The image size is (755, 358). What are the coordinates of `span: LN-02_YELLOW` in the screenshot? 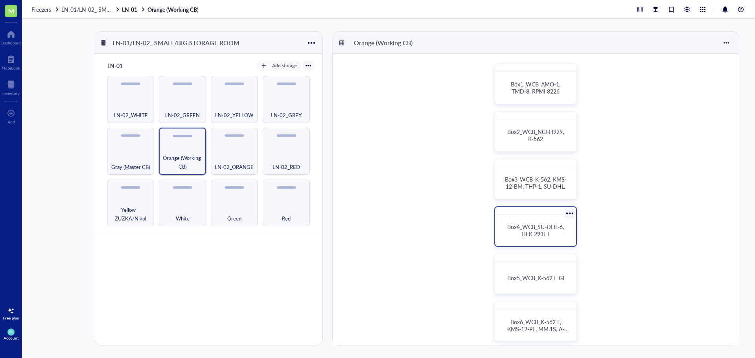 It's located at (234, 115).